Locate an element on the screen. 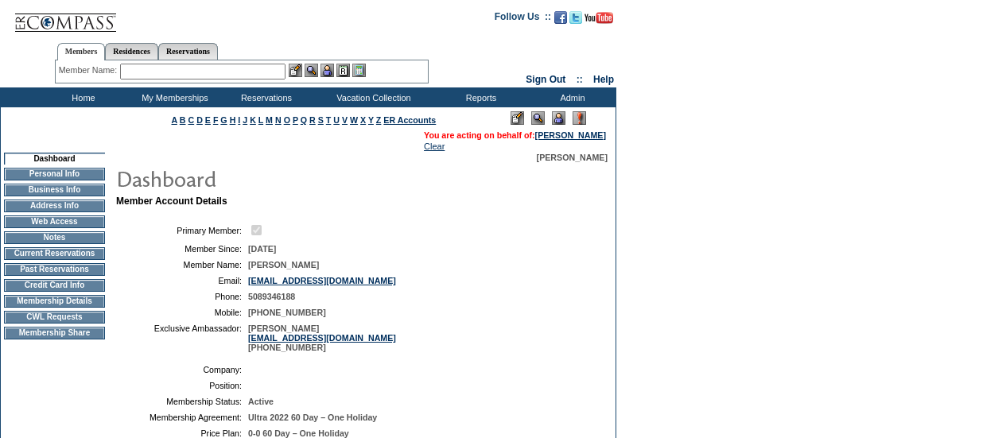  td: My Memberships is located at coordinates (173, 97).